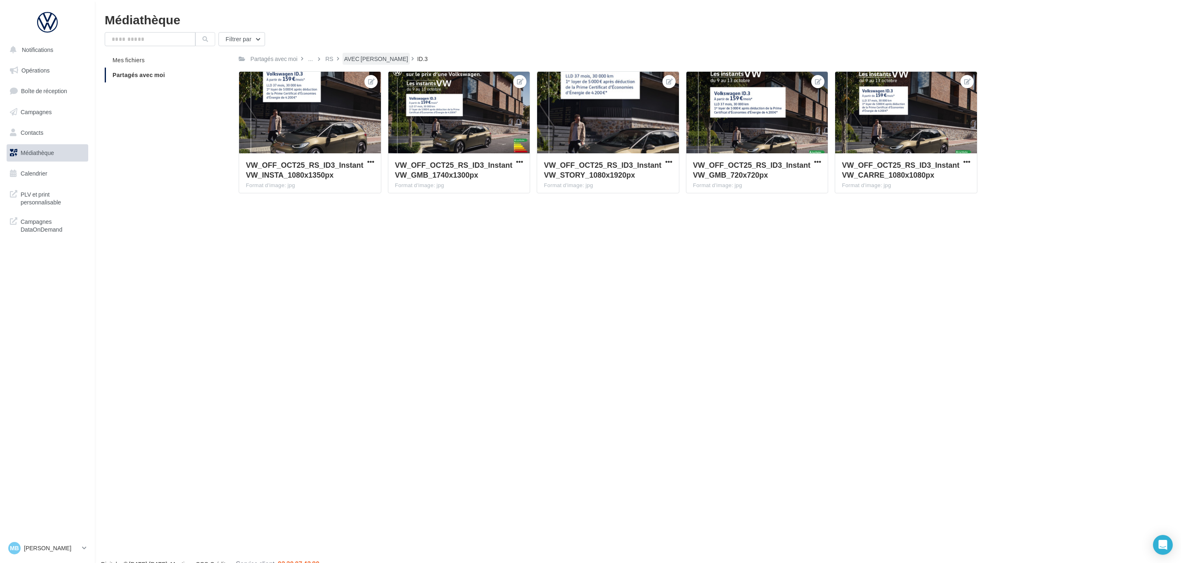 Image resolution: width=1181 pixels, height=563 pixels. What do you see at coordinates (304, 170) in the screenshot?
I see `span: VW_OFF_OCT25_RS_ID3_InstantVW_INSTA_1080x1350px` at bounding box center [304, 170].